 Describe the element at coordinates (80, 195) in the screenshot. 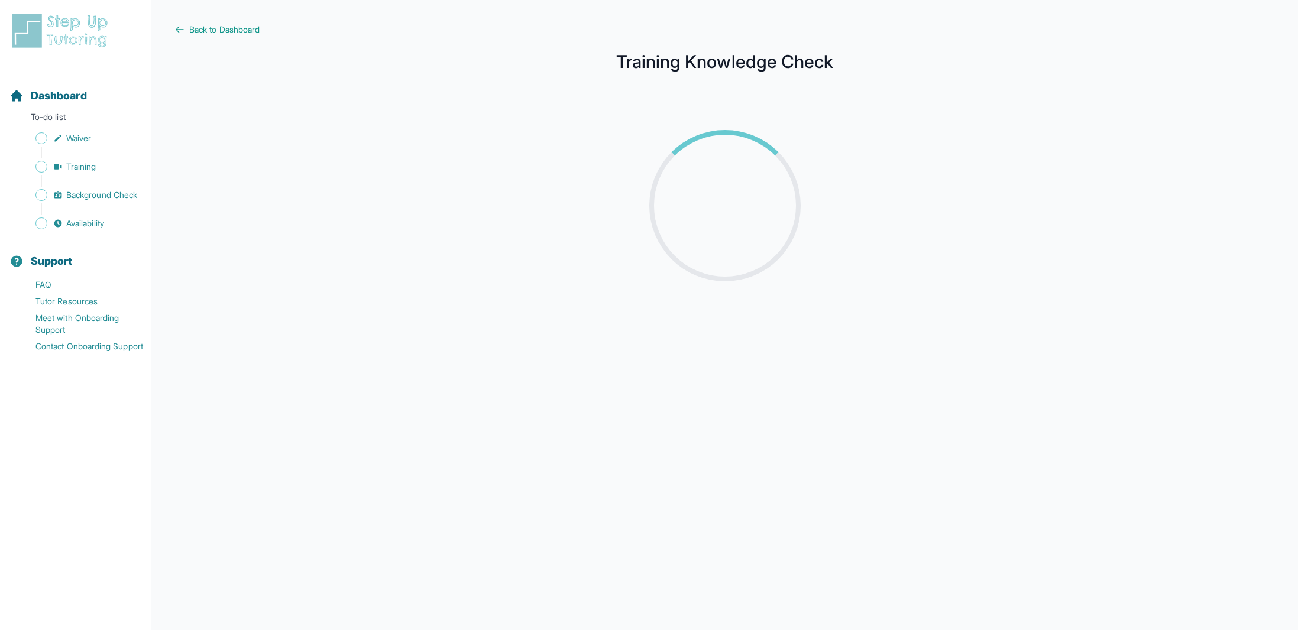

I see `a: Background Check` at that location.